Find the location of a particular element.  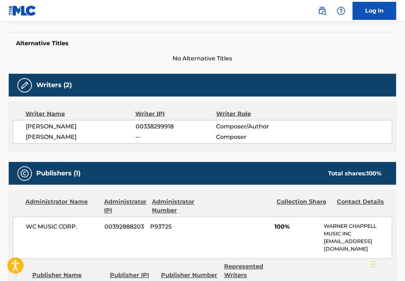

div: Writer Role is located at coordinates (253, 114).